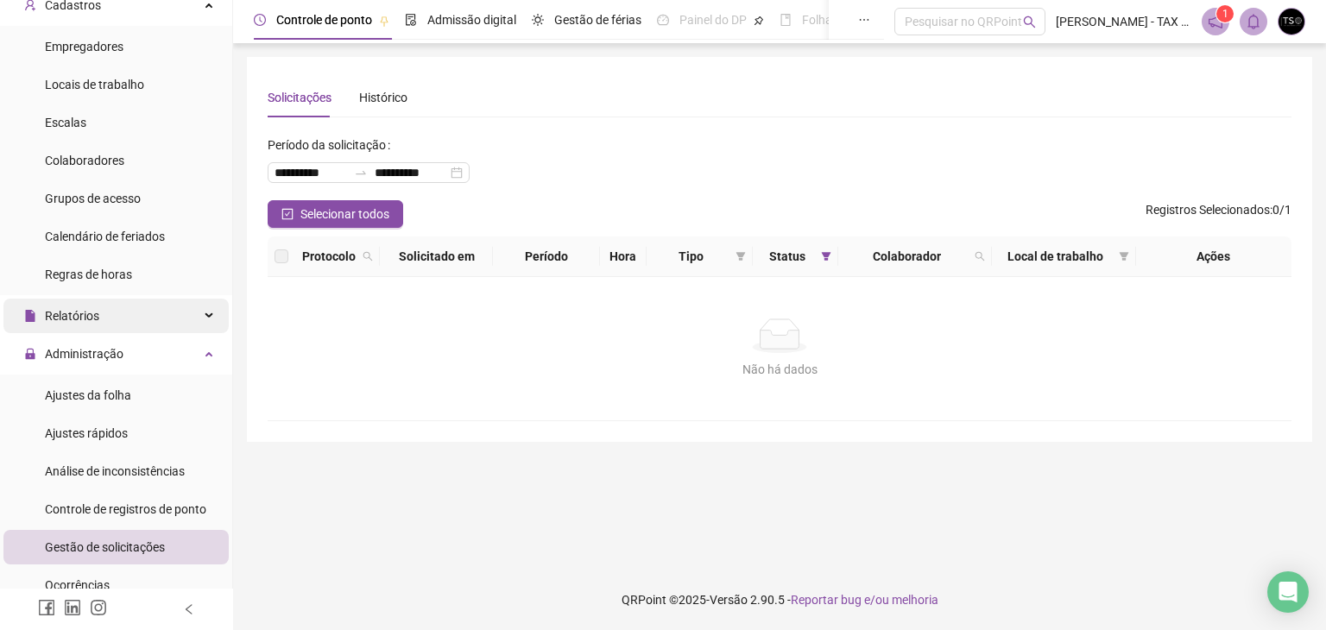  I want to click on span: Selecionar todos, so click(344, 214).